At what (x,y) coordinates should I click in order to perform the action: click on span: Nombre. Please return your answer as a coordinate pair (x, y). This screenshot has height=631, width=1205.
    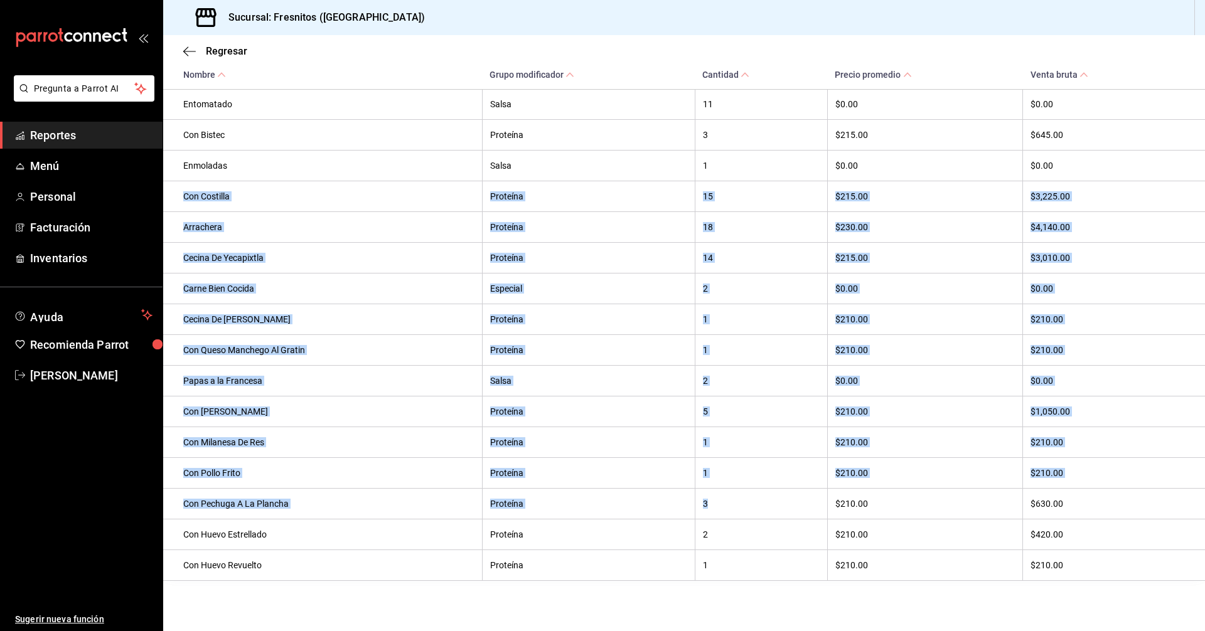
    Looking at the image, I should click on (205, 74).